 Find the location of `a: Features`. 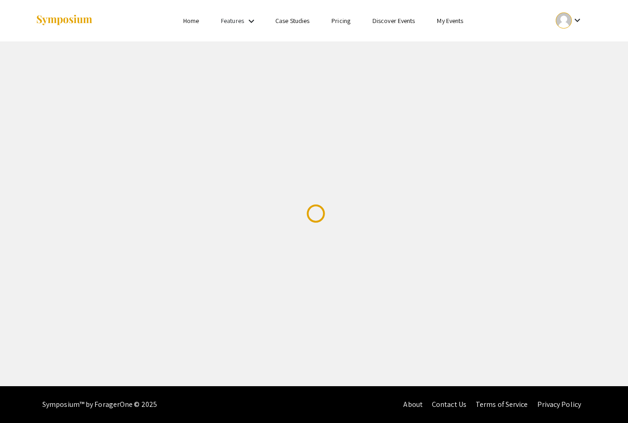

a: Features is located at coordinates (233, 21).